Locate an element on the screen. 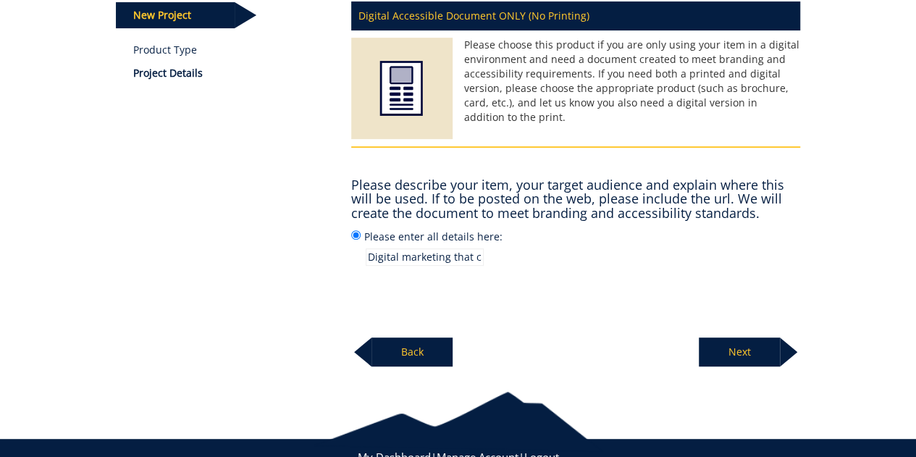 Image resolution: width=916 pixels, height=457 pixels. label: Please enter all details here: is located at coordinates (576, 247).